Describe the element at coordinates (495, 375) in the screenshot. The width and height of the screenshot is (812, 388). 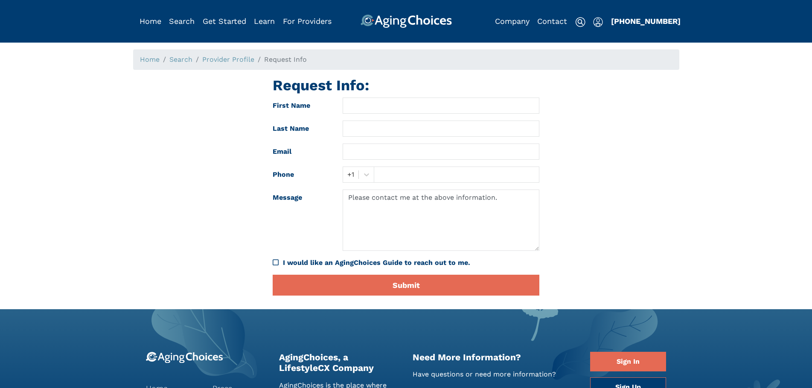
I see `p: Have questions or need more information?` at that location.